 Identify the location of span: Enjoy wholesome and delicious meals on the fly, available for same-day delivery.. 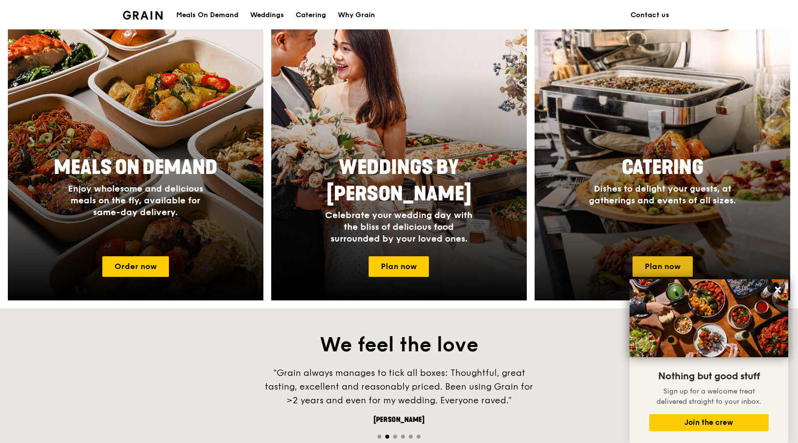
(136, 200).